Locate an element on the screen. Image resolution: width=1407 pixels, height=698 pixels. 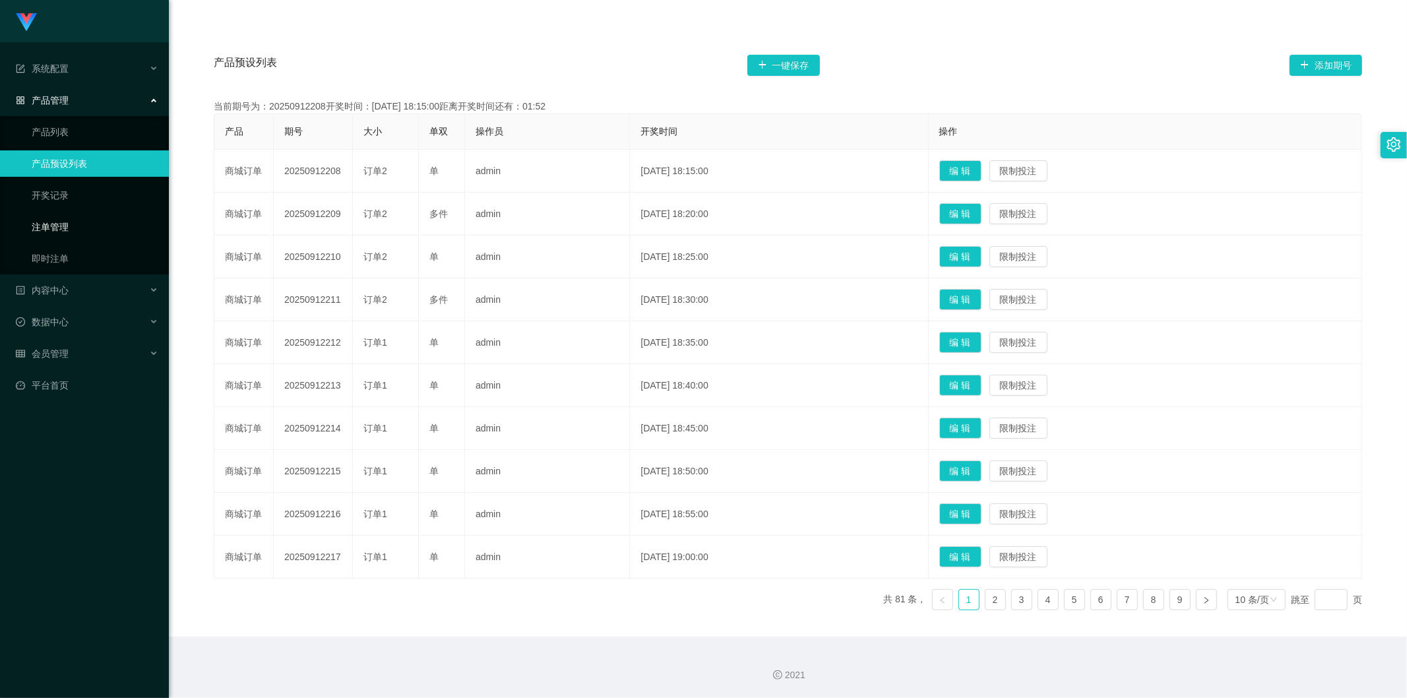
li: 7 is located at coordinates (1127, 600).